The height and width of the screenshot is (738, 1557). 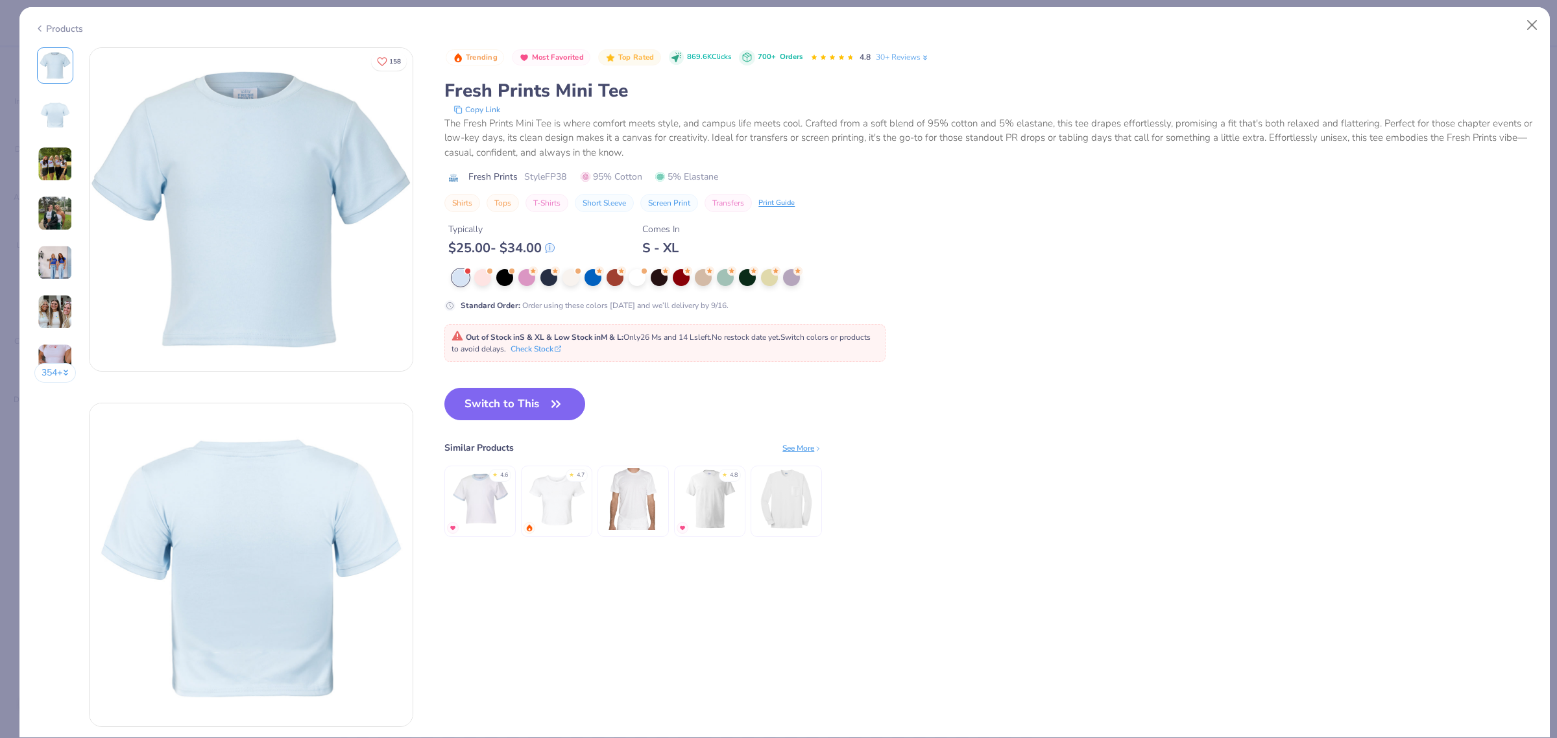 I want to click on button: Close, so click(x=1532, y=25).